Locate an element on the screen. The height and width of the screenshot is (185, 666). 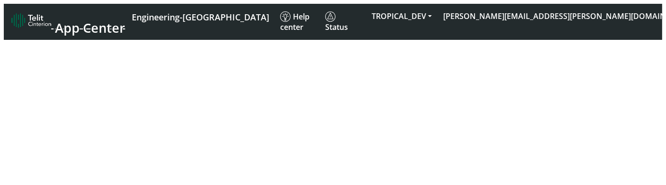
img: knowledge.svg is located at coordinates (285, 17).